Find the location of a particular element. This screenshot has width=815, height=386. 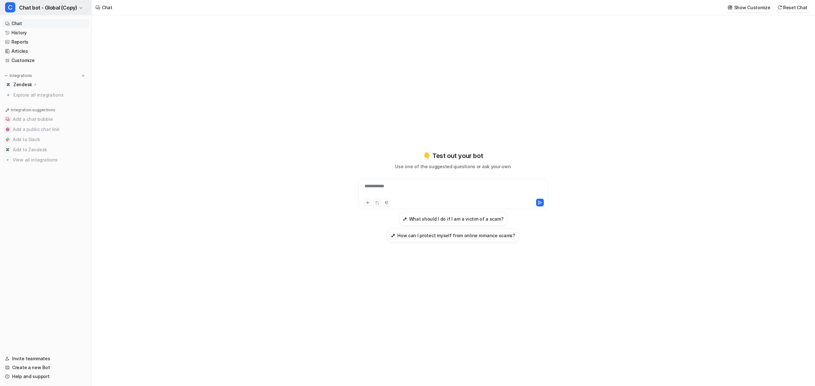

img: expand menu is located at coordinates (6, 76).